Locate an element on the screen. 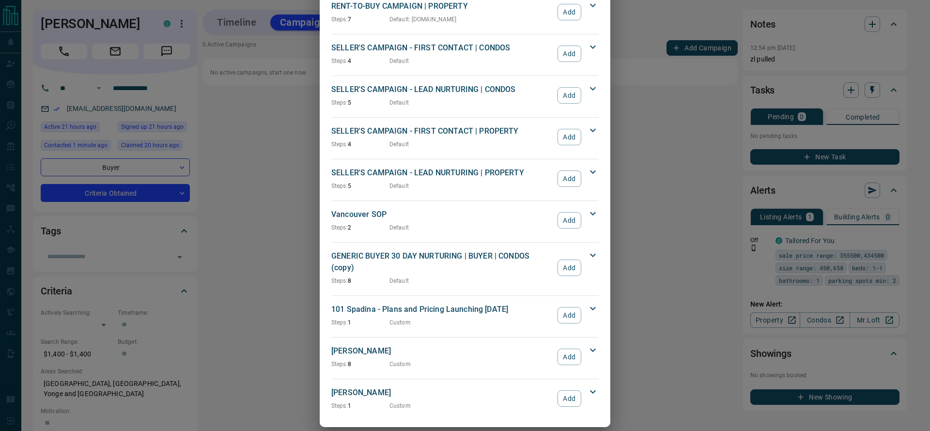  p: SELLER'S CAMPAIGN - LEAD NURTURING | PROPERTY is located at coordinates (442, 173).